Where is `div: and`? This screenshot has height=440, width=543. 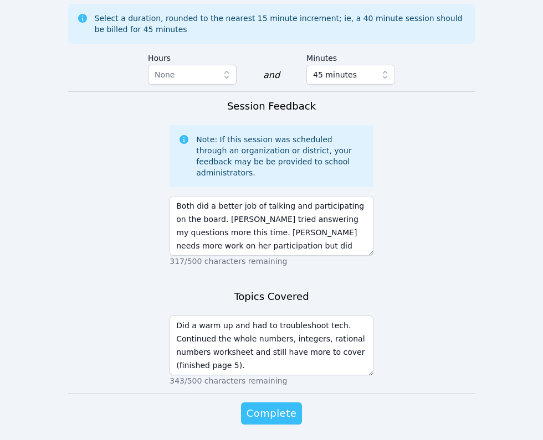 div: and is located at coordinates (271, 75).